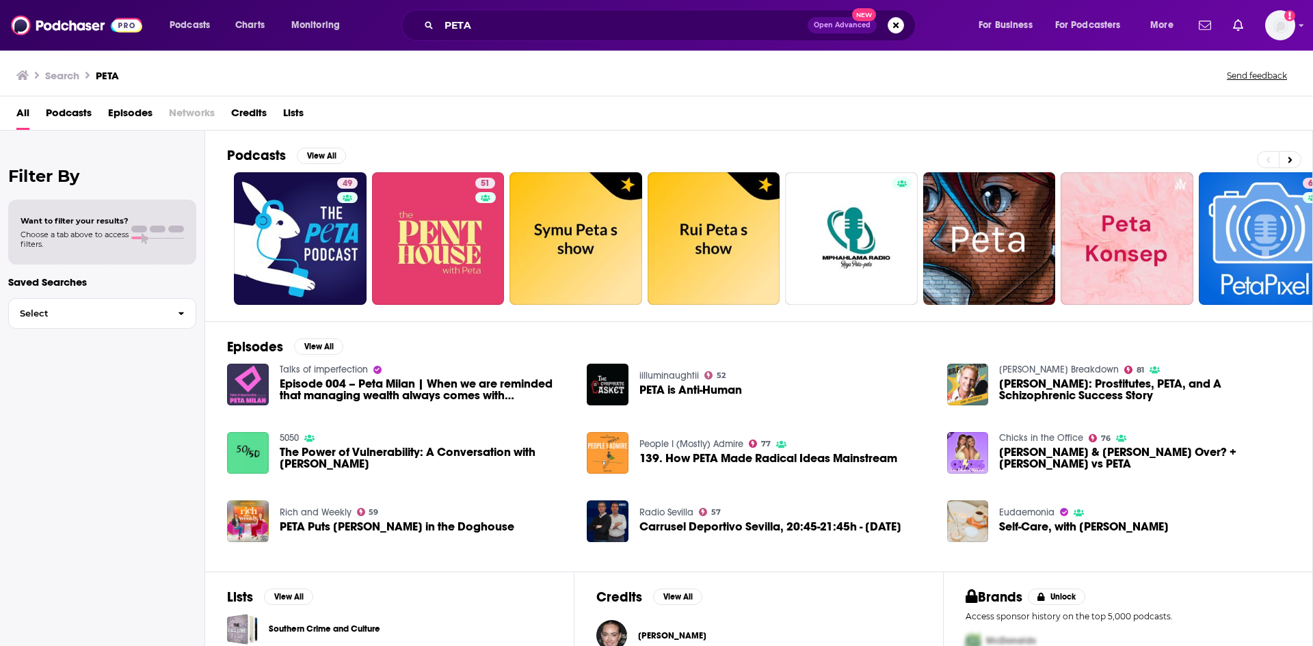 The height and width of the screenshot is (646, 1313). I want to click on img: Episode 004 – Peta Milan | When we are reminded that managing wealth always comes with responsibi..., so click(248, 384).